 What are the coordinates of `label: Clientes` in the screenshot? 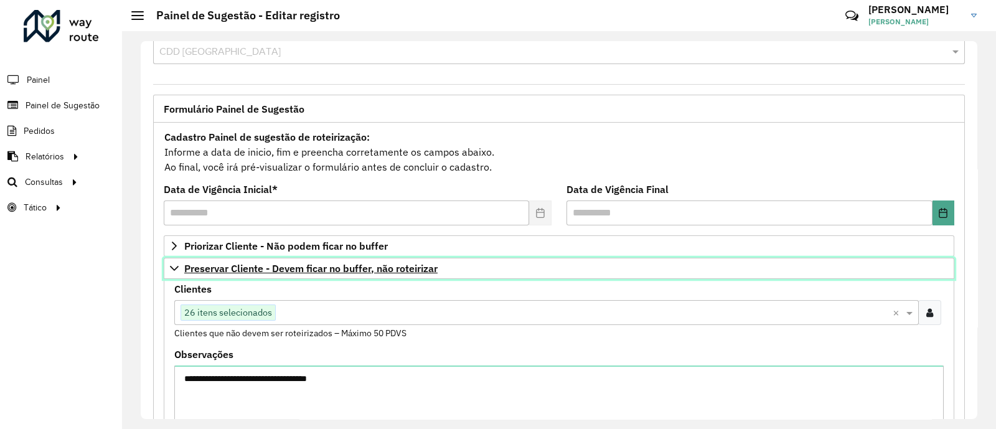 It's located at (193, 289).